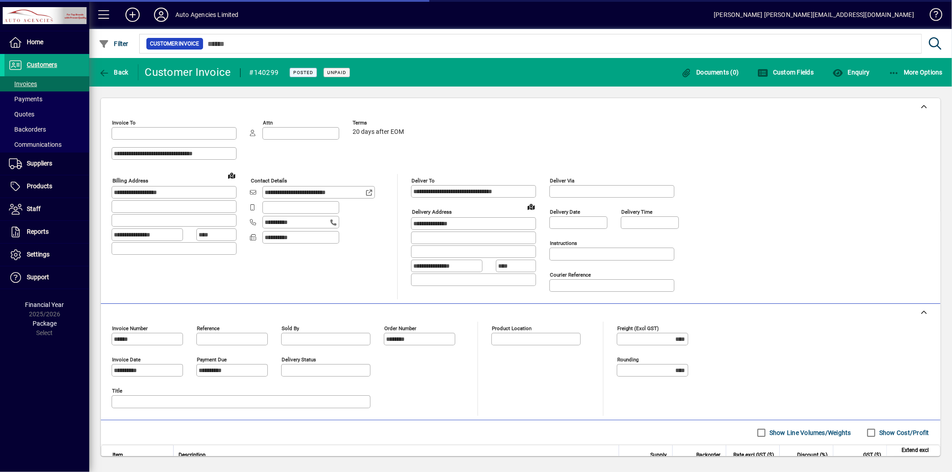  Describe the element at coordinates (113, 44) in the screenshot. I see `span: Filter` at that location.